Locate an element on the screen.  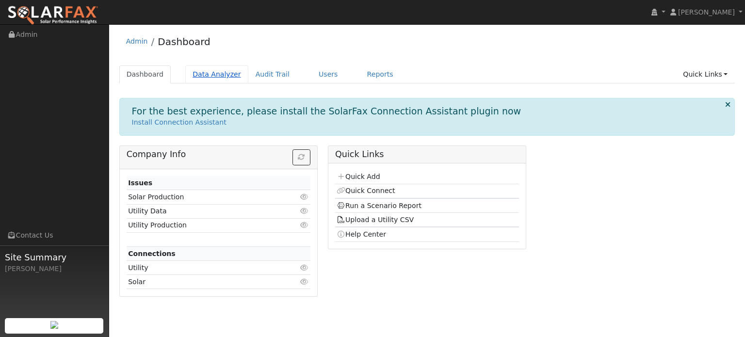
a: Data Analyzer is located at coordinates (217, 74).